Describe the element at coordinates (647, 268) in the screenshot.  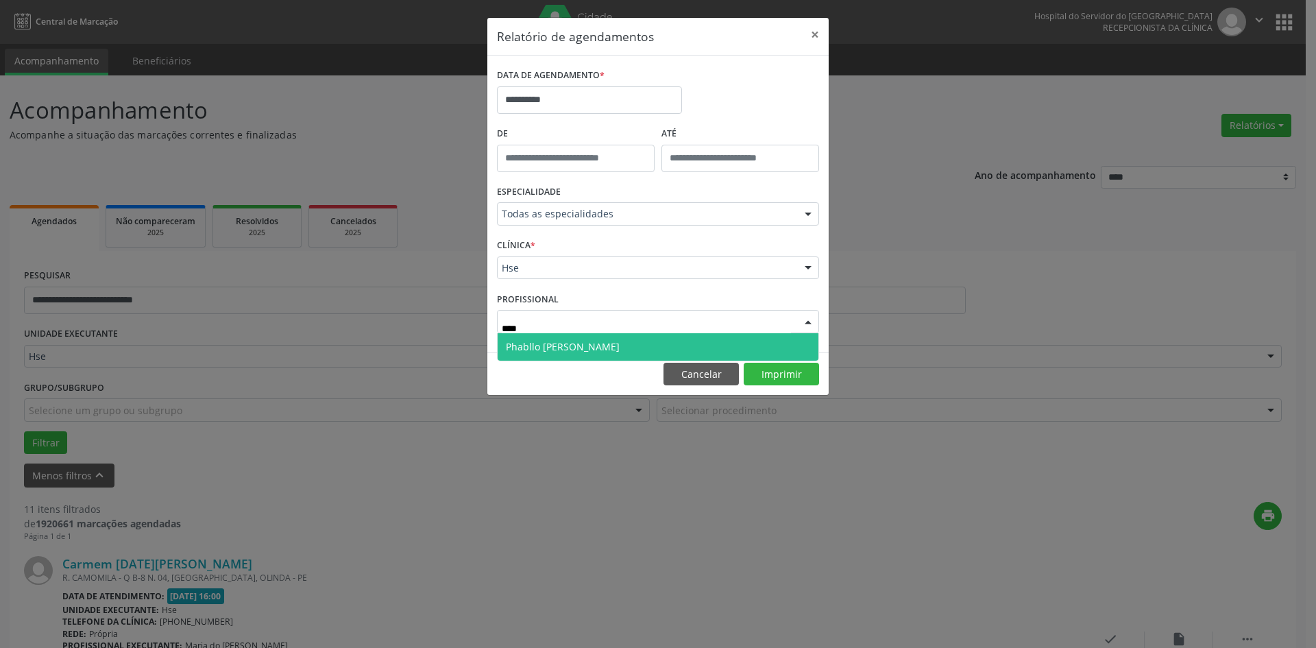
I see `span: Hse` at that location.